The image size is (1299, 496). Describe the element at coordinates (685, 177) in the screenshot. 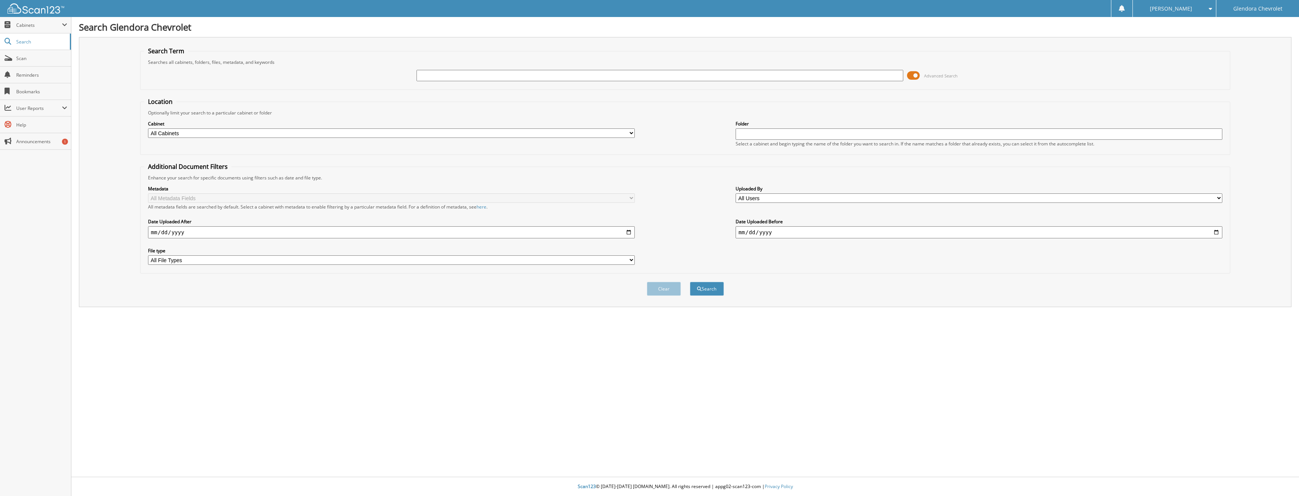

I see `div: Enhance your search for specific documents using filters such as date and file type.` at that location.